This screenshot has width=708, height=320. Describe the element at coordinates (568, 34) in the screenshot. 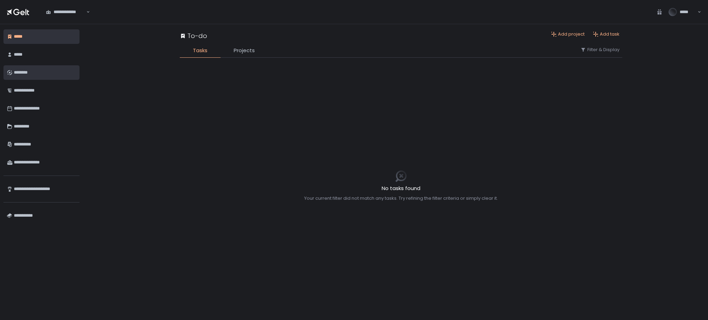

I see `div: Add project` at that location.